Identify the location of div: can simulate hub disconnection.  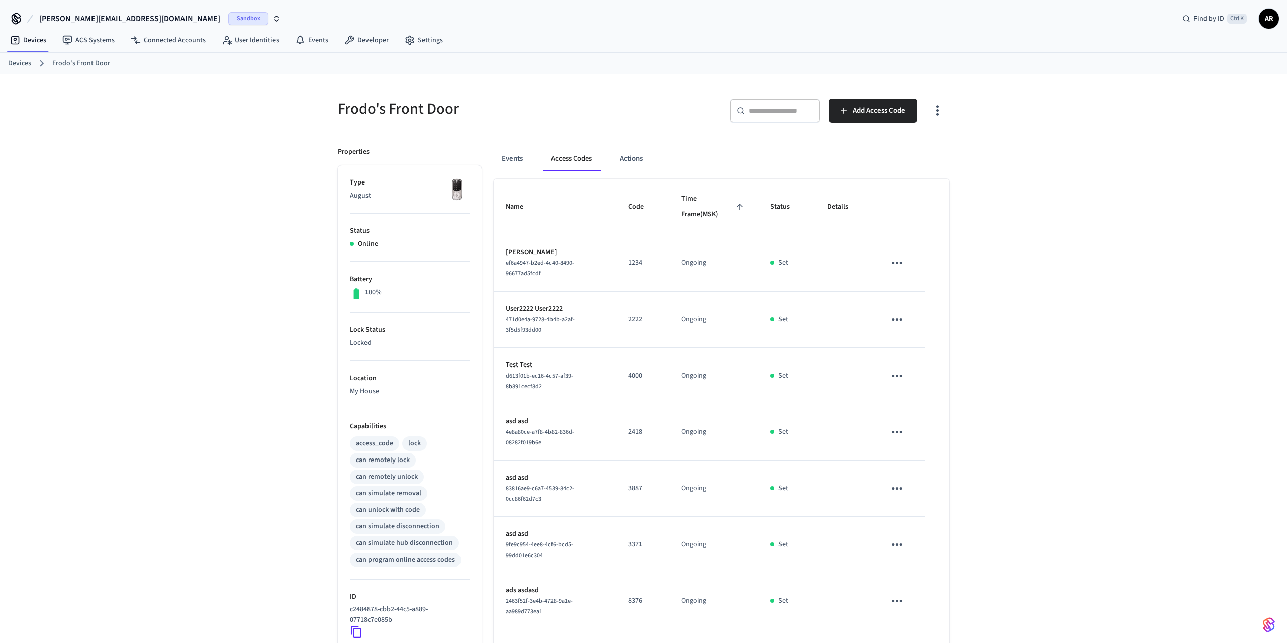
(404, 543).